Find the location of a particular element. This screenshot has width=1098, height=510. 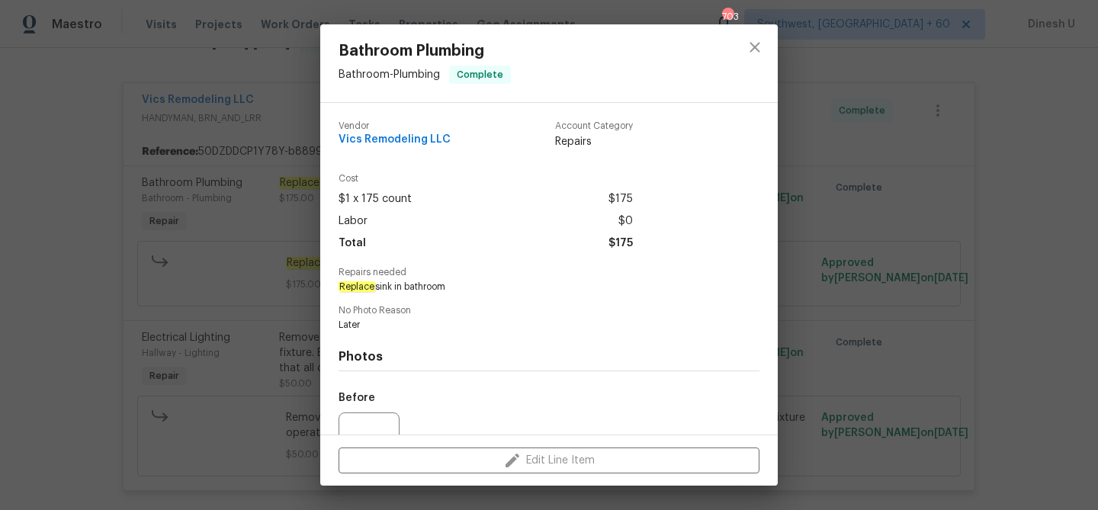

span: Bathroom - Plumbing is located at coordinates (389, 75).